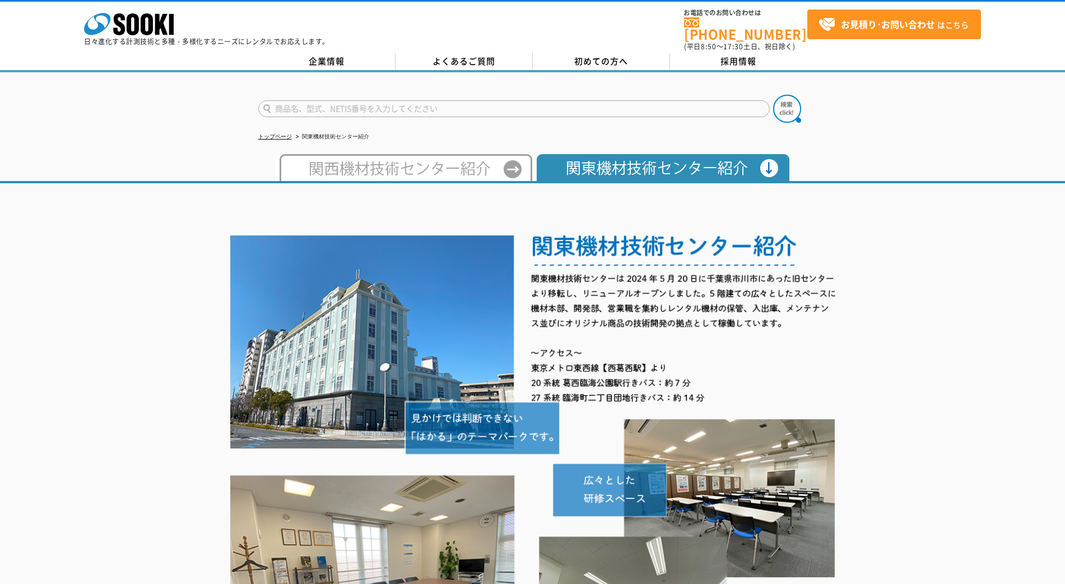  What do you see at coordinates (894, 24) in the screenshot?
I see `a: お見積り･お問い合わせはこちら` at bounding box center [894, 24].